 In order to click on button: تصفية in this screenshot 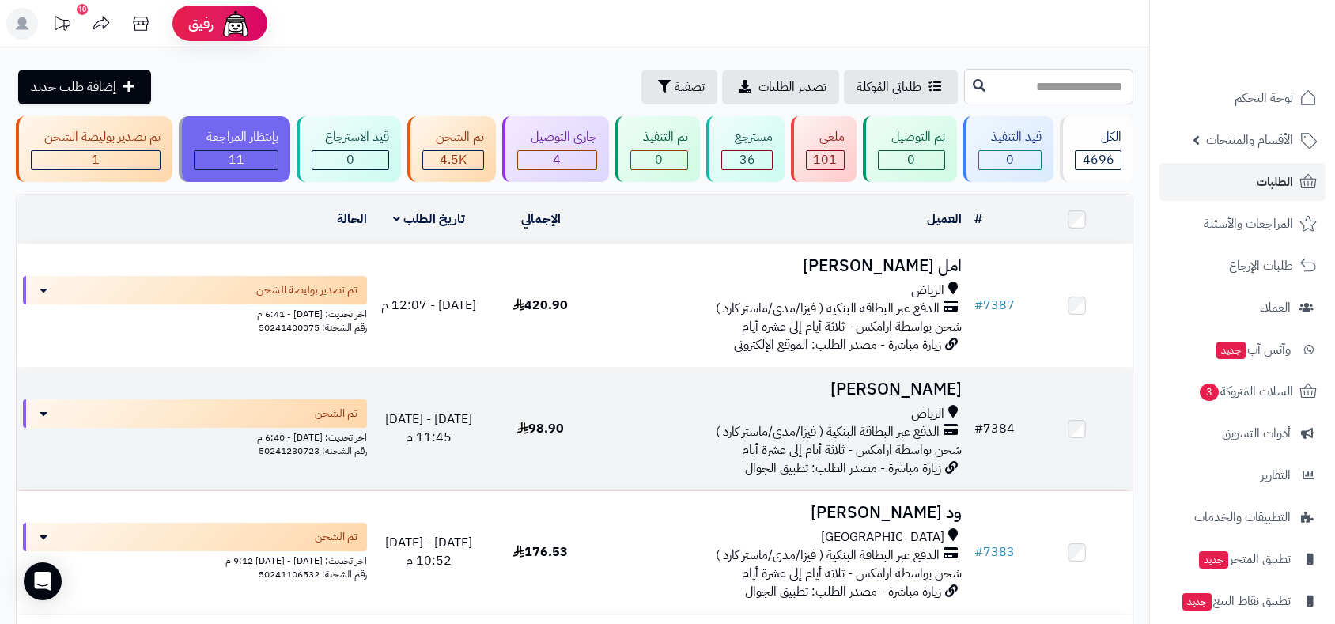, I will do `click(679, 87)`.